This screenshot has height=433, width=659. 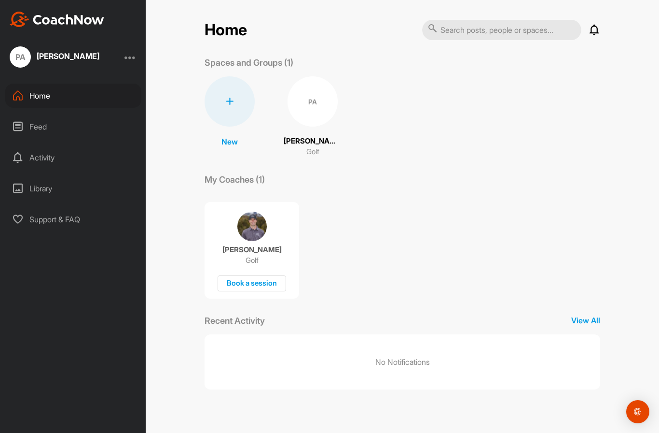 What do you see at coordinates (73, 157) in the screenshot?
I see `div: Activity` at bounding box center [73, 157].